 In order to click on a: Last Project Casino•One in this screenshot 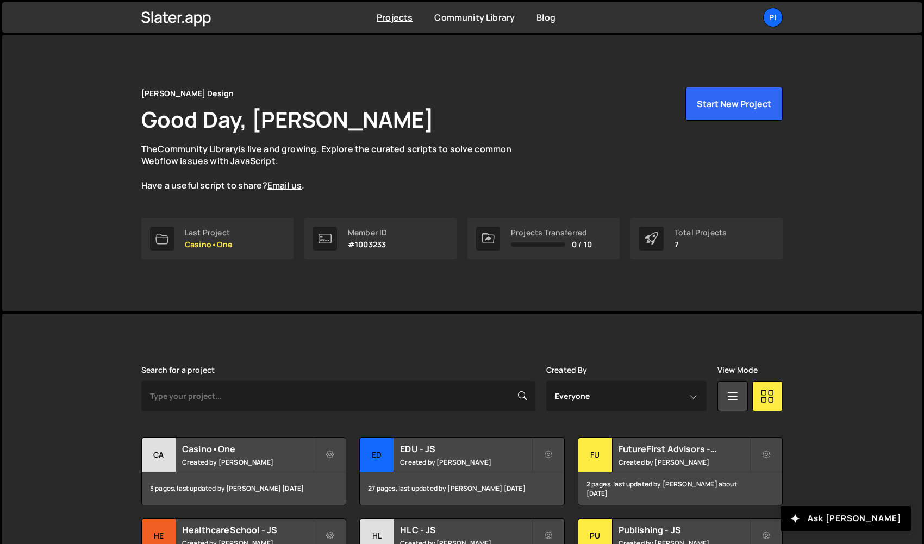, I will do `click(217, 239)`.